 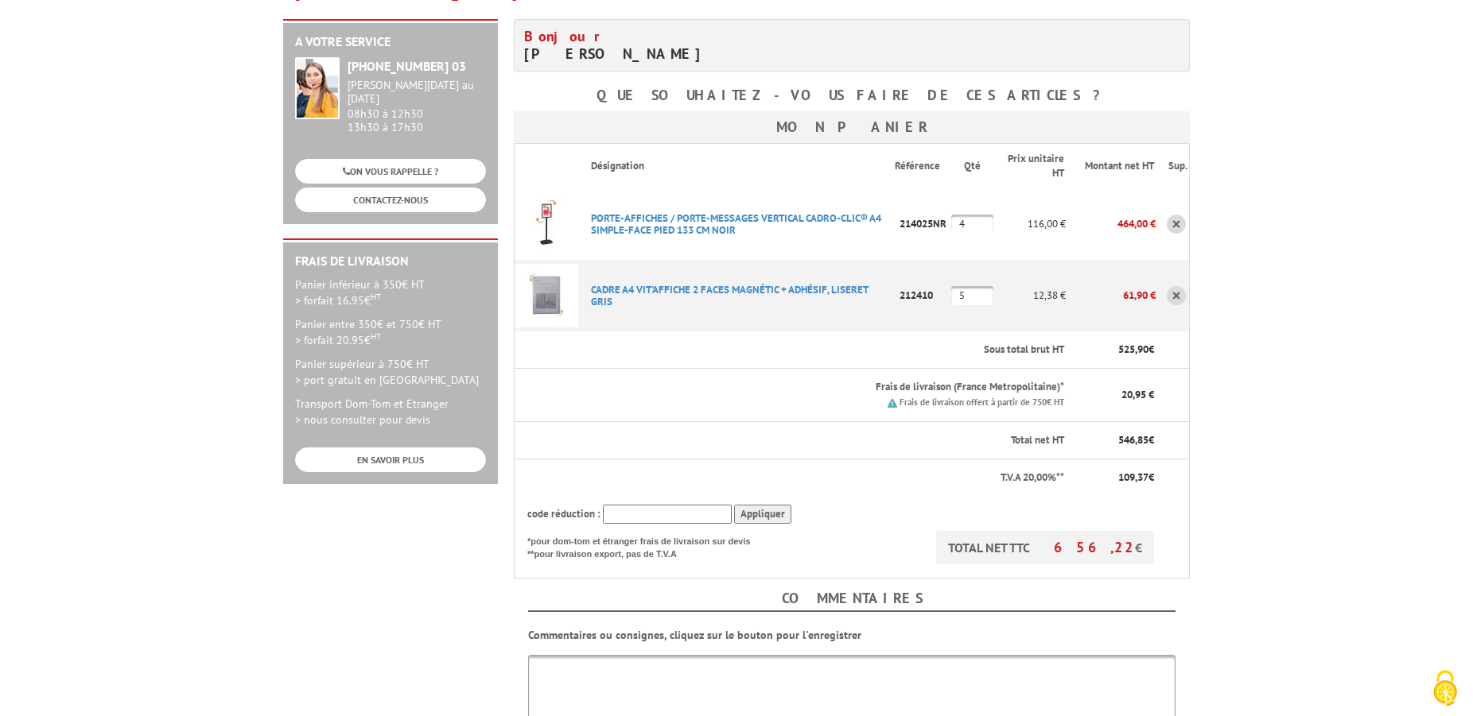 What do you see at coordinates (852, 600) in the screenshot?
I see `h4: Commentaires` at bounding box center [852, 600].